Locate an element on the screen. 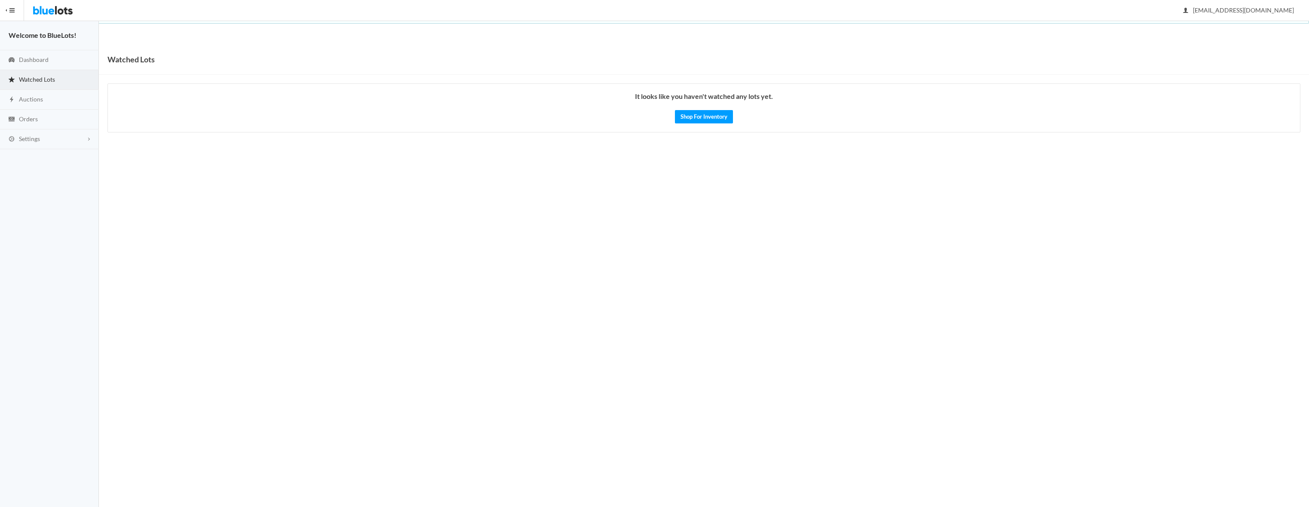 The width and height of the screenshot is (1309, 507). span: Auctions is located at coordinates (31, 99).